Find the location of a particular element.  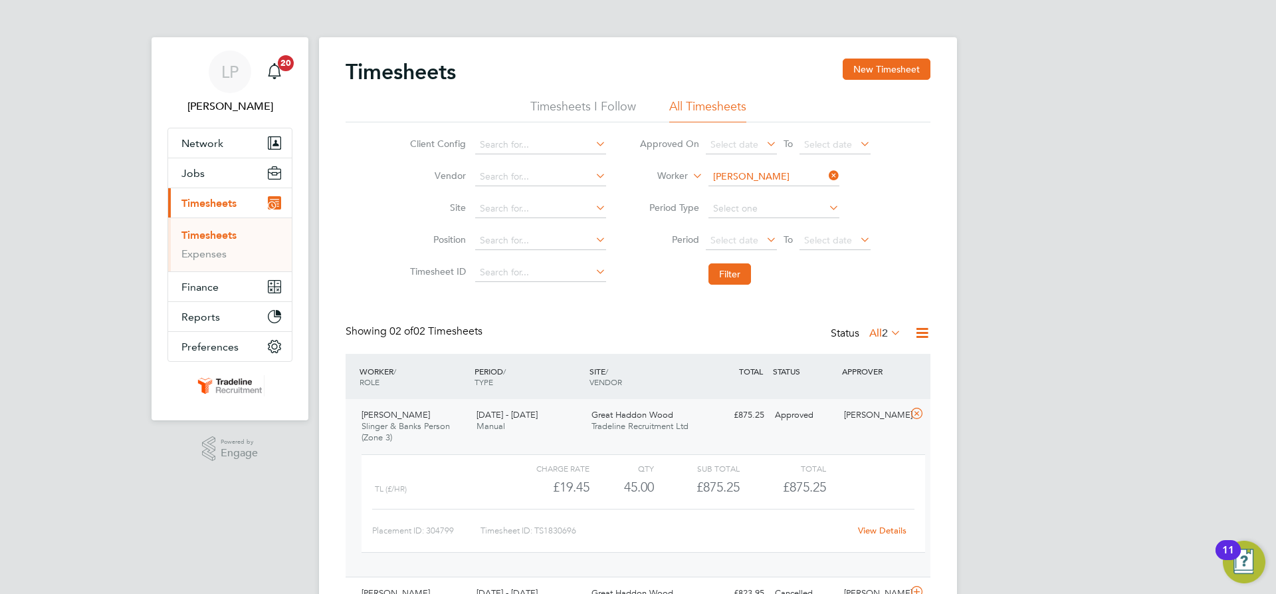

span: Reports is located at coordinates (201, 316).